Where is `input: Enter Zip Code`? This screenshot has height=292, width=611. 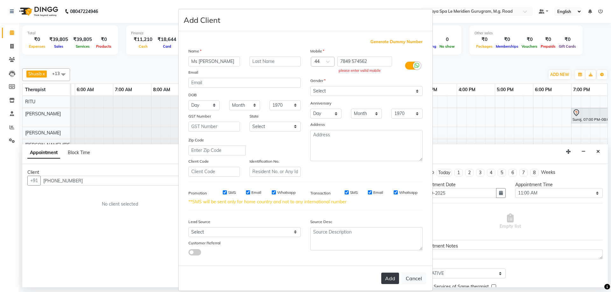
input: Enter Zip Code is located at coordinates (217, 151).